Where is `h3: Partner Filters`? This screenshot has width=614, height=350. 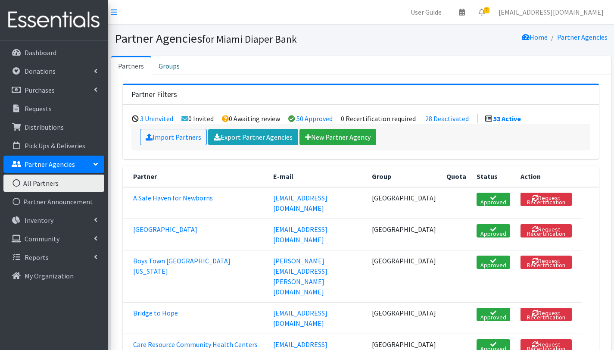
h3: Partner Filters is located at coordinates (154, 94).